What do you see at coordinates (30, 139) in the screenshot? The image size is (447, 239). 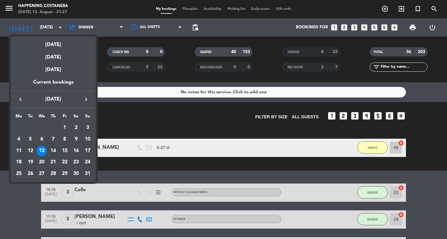 I see `td: August 5, 2025` at bounding box center [30, 139].